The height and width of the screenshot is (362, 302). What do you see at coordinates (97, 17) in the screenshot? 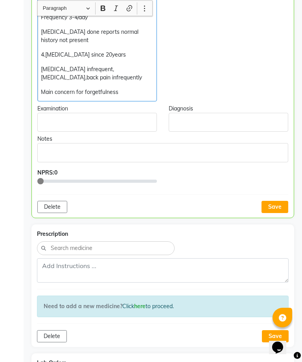
I see `p: Frequency 3-4/day` at bounding box center [97, 17].